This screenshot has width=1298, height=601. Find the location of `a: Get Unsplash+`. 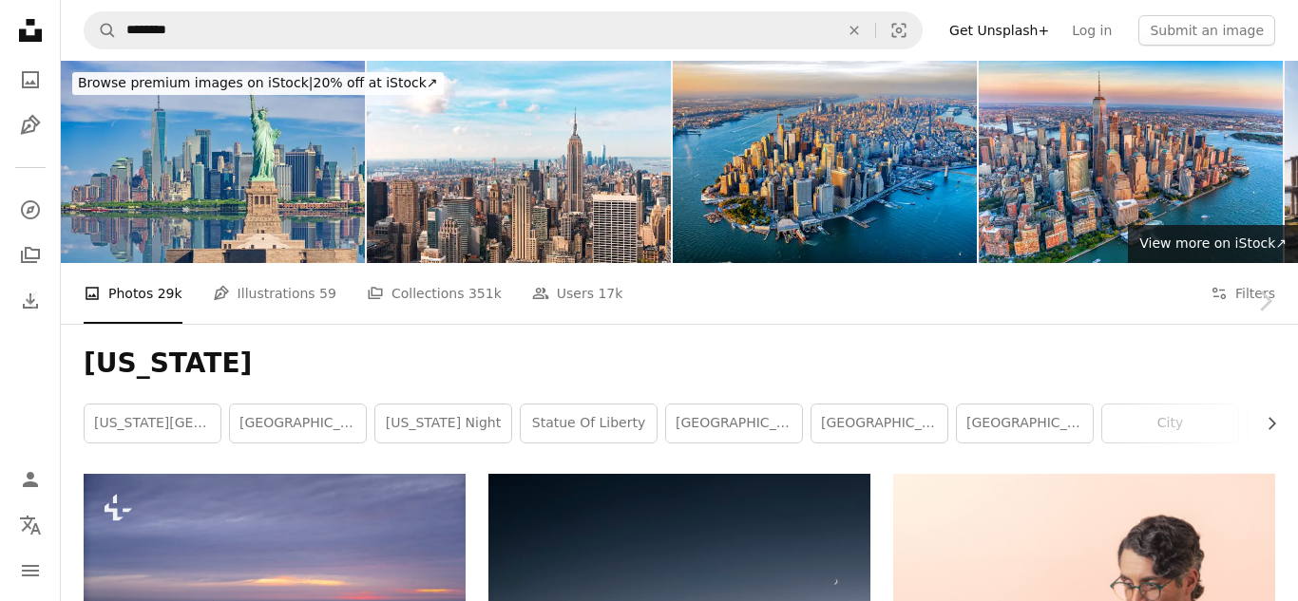

a: Get Unsplash+ is located at coordinates (998, 30).